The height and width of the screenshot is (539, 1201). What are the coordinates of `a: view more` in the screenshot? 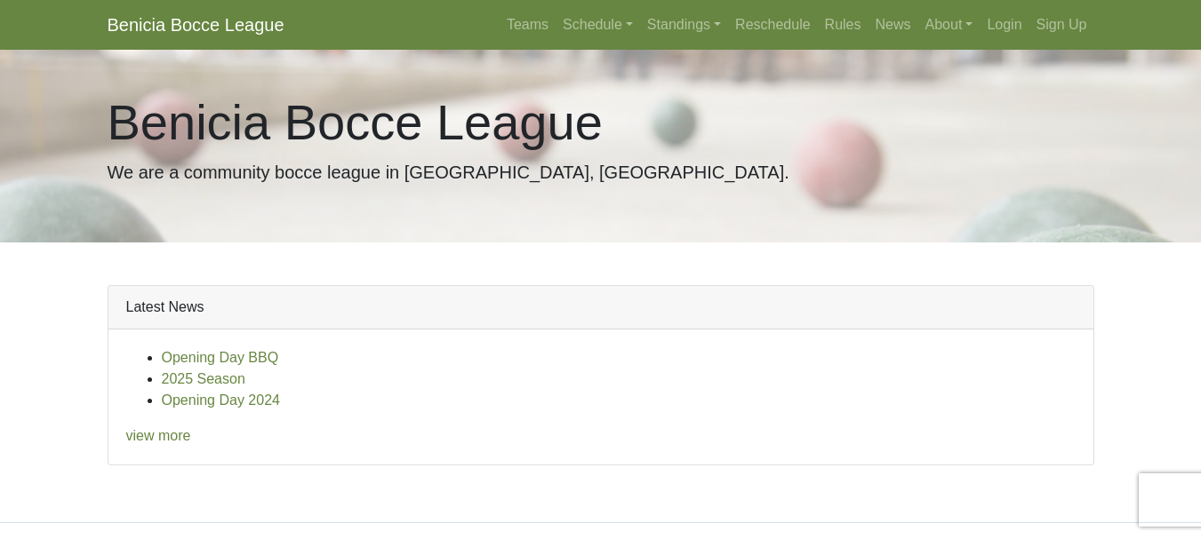 It's located at (158, 436).